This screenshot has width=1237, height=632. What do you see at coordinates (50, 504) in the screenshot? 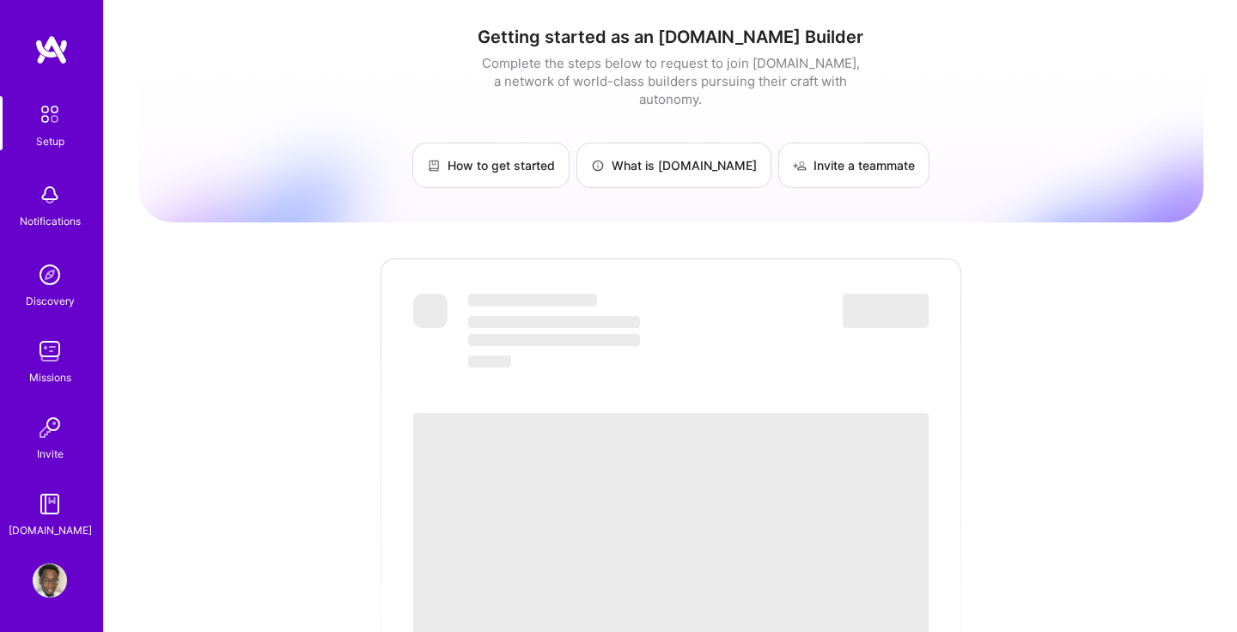
I see `img: guide book` at bounding box center [50, 504].